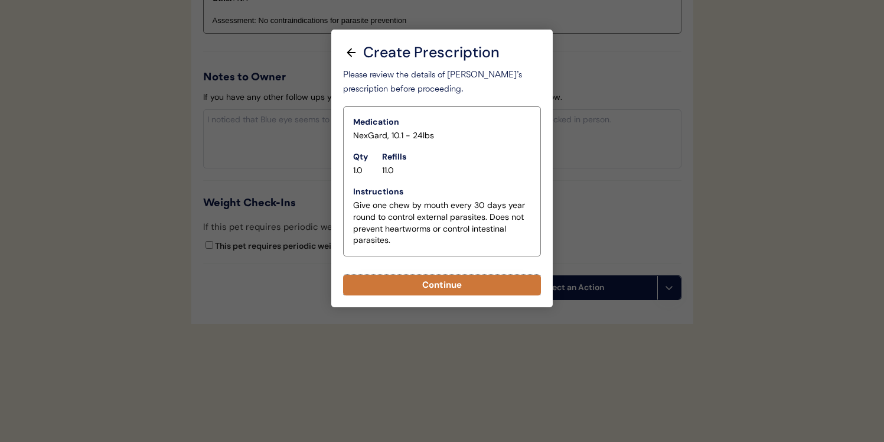 Image resolution: width=884 pixels, height=442 pixels. Describe the element at coordinates (442, 285) in the screenshot. I see `button: Continue` at that location.